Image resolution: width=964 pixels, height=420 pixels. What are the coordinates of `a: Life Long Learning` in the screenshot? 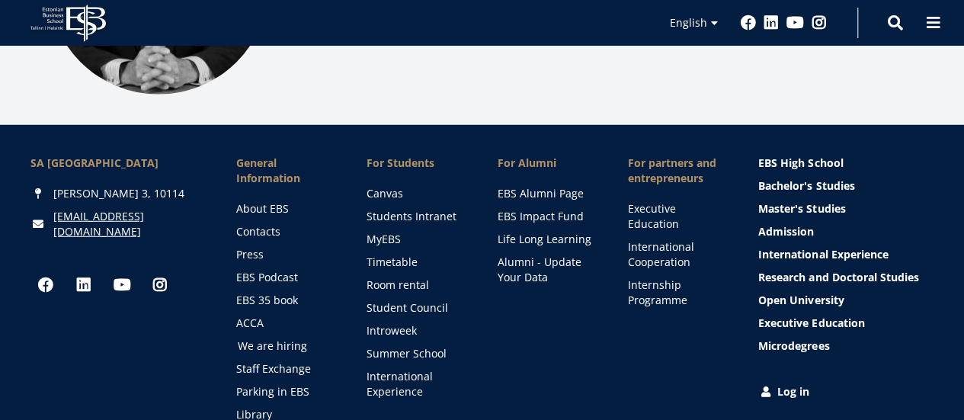 It's located at (547, 239).